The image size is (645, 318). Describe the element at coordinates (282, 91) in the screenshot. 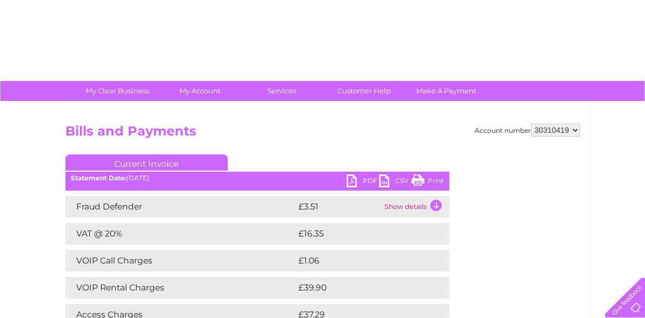

I see `a: Services` at that location.